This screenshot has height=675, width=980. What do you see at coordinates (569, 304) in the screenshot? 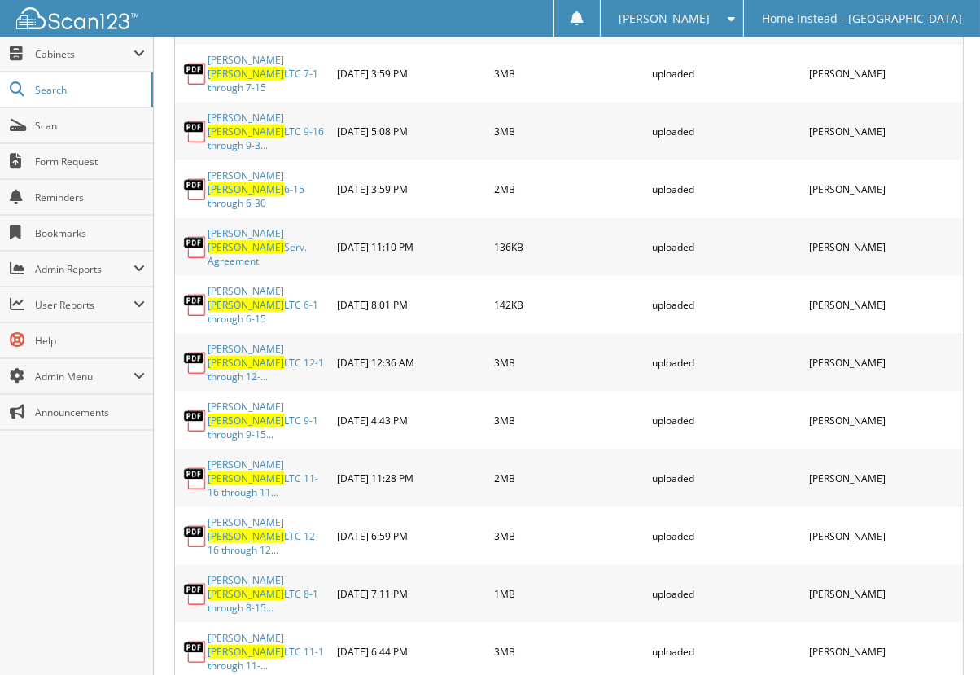
I see `div: 142KB` at bounding box center [569, 304].